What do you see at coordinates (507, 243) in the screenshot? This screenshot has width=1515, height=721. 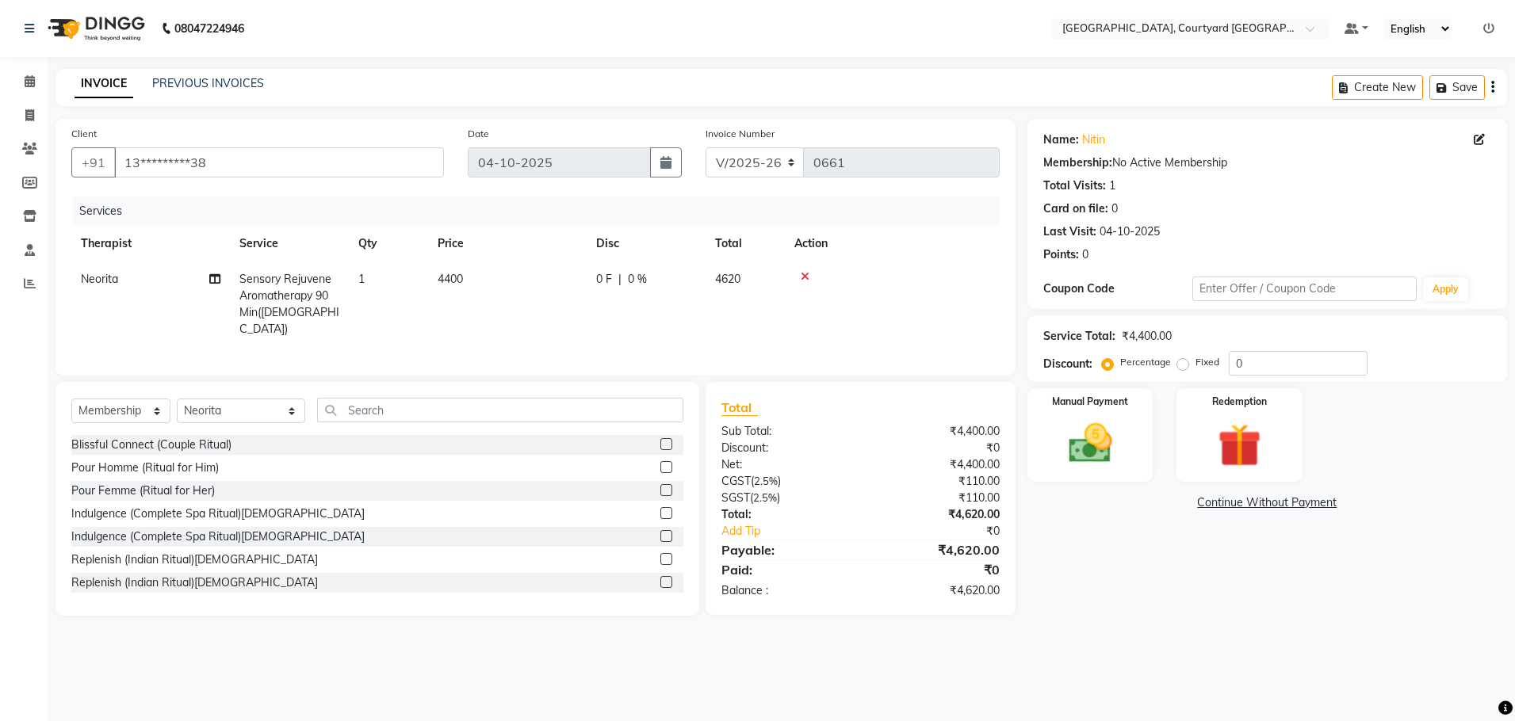 I see `th: Price` at bounding box center [507, 243].